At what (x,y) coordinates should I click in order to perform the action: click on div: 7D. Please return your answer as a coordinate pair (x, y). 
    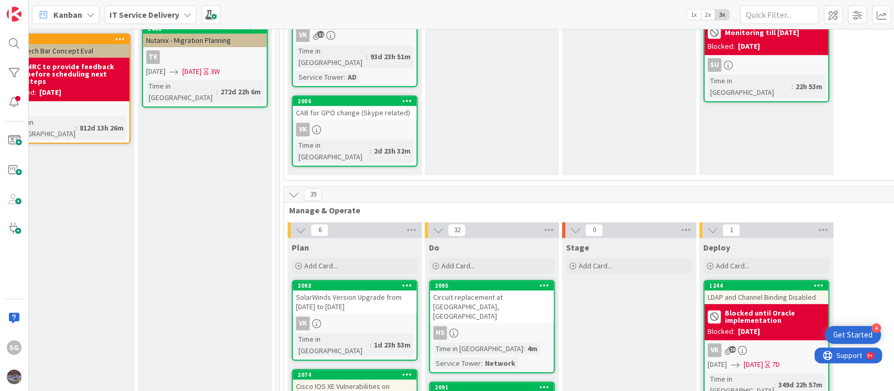
    Looking at the image, I should click on (776, 364).